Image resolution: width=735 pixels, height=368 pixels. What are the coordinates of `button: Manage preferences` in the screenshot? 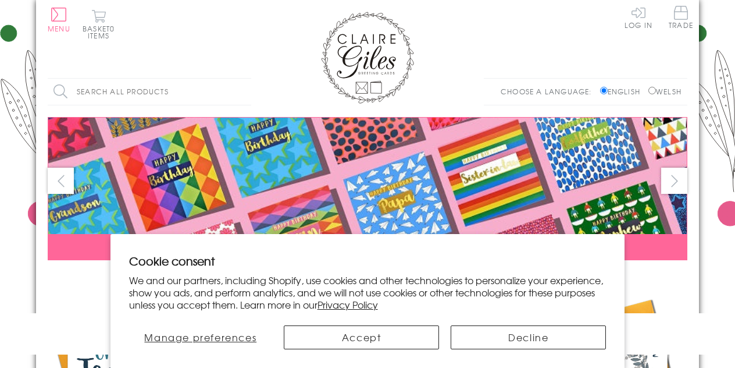 It's located at (201, 337).